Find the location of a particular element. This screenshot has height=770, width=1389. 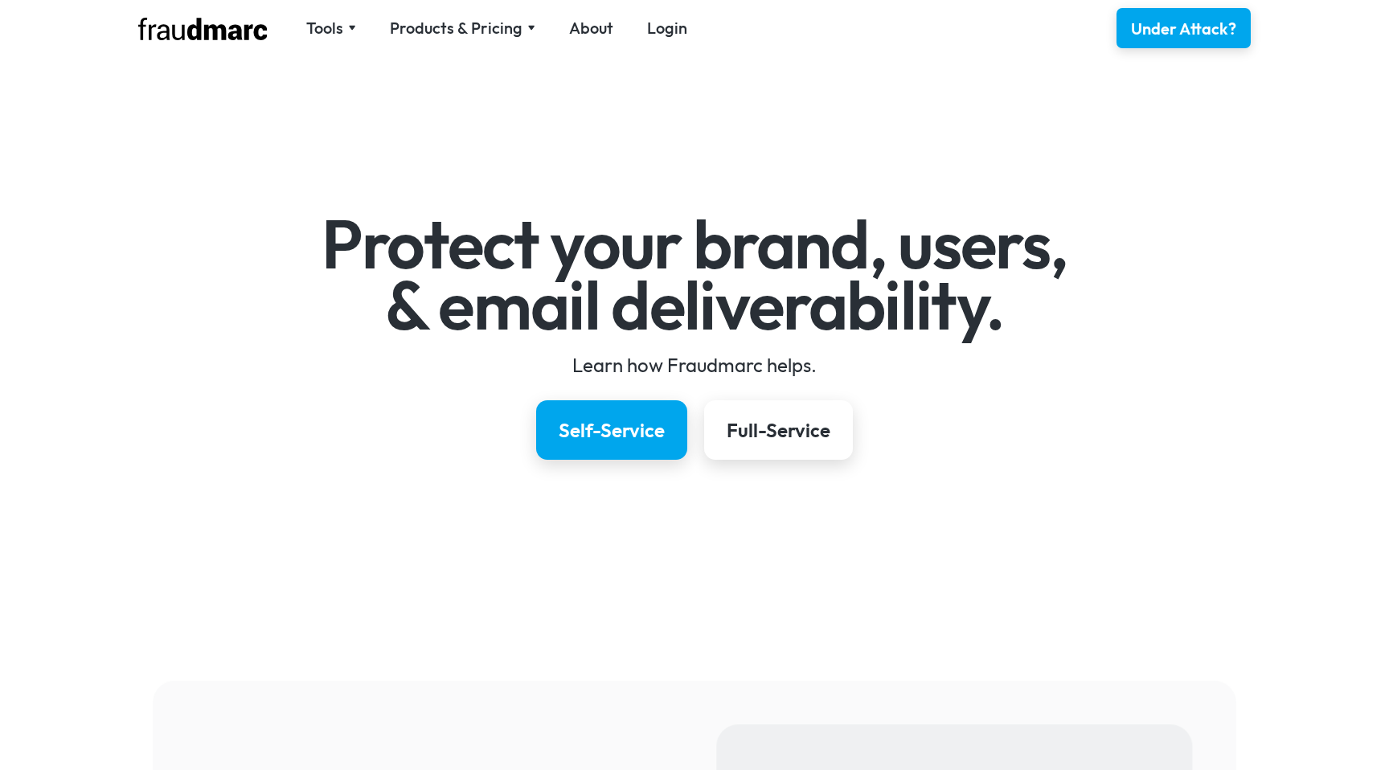

a: Full-Service is located at coordinates (778, 430).